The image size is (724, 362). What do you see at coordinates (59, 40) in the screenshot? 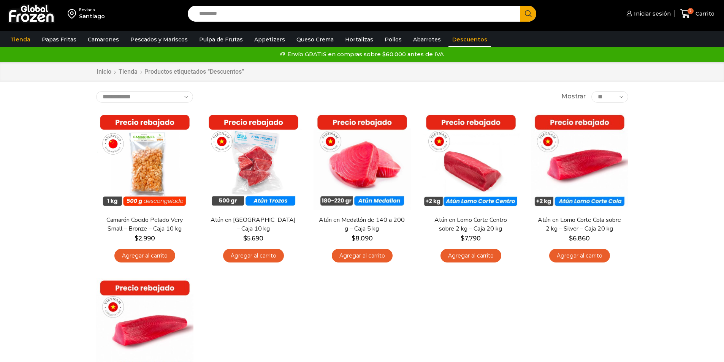
I see `a: Papas Fritas` at bounding box center [59, 40].